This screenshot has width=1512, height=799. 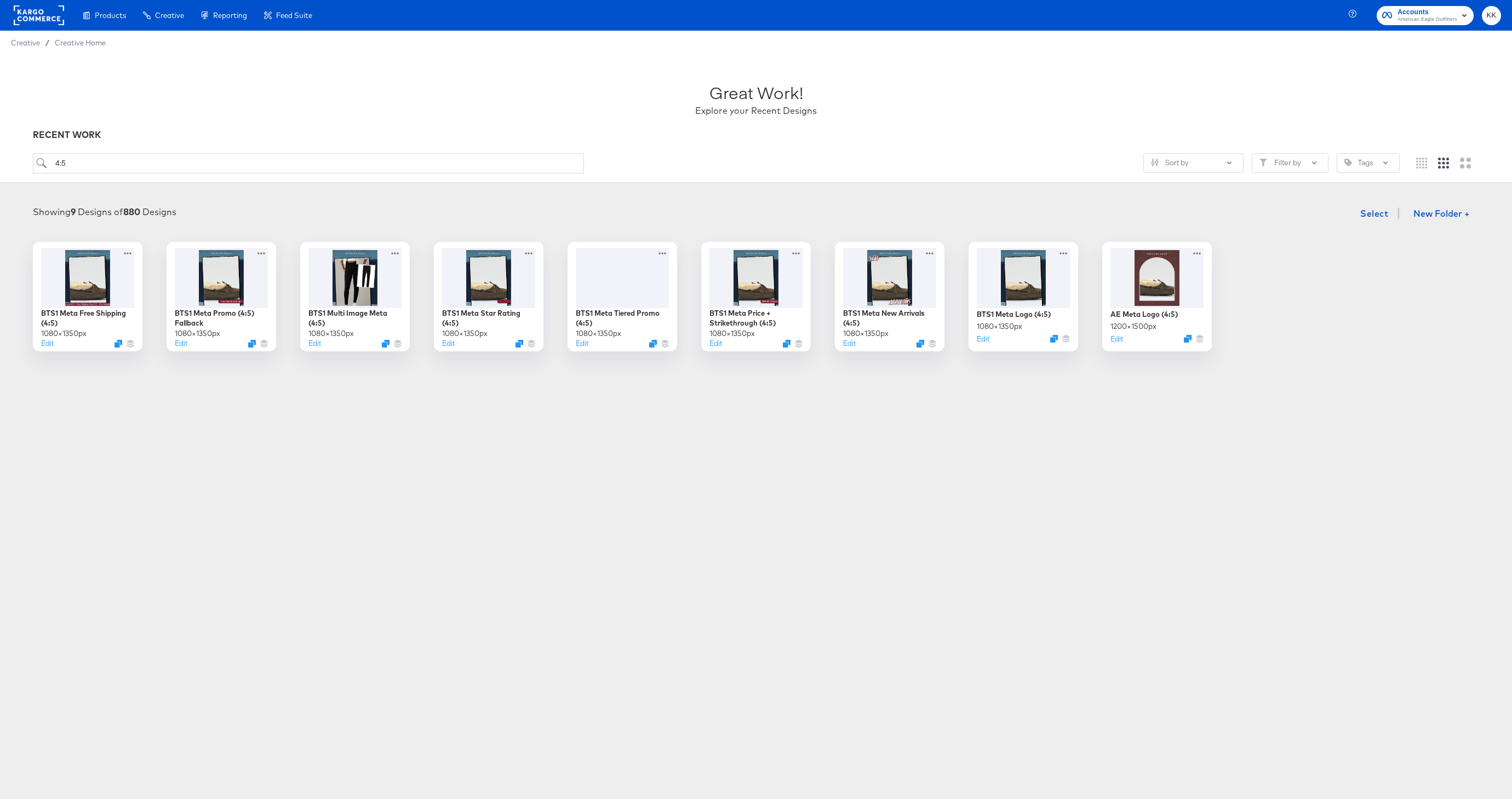 What do you see at coordinates (1263, 163) in the screenshot?
I see `svg: Filter` at bounding box center [1263, 163].